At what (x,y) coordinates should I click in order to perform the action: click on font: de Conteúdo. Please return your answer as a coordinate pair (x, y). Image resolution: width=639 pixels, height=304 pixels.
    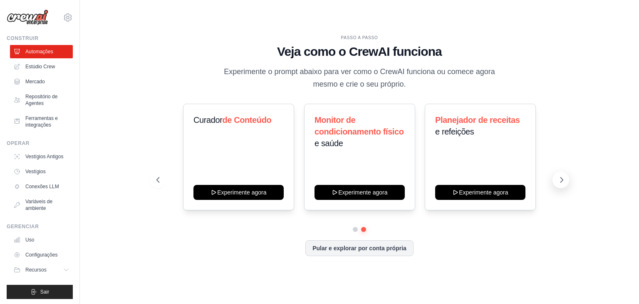
    Looking at the image, I should click on (247, 120).